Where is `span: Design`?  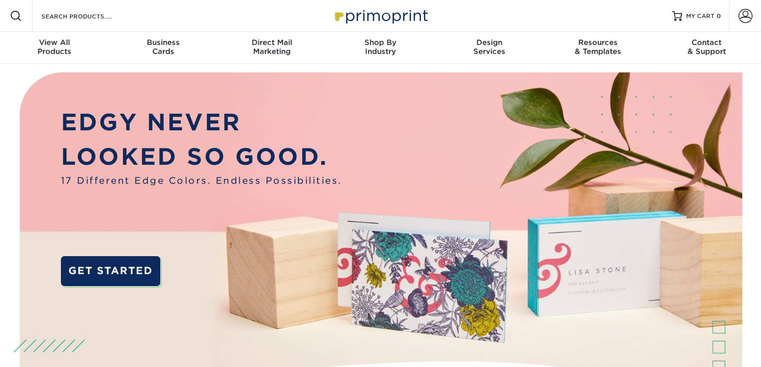 span: Design is located at coordinates (489, 42).